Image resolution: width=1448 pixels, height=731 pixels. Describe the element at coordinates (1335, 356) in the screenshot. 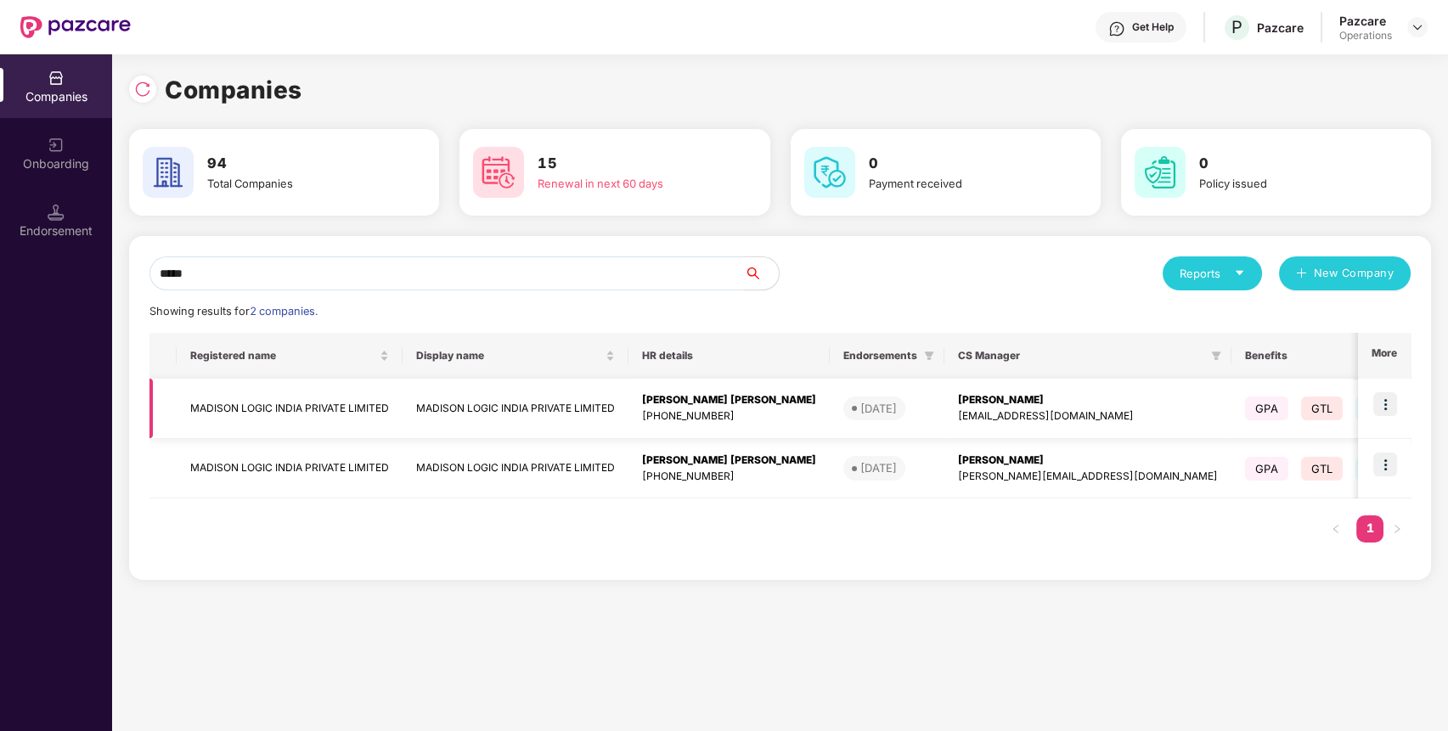

I see `th: Benefits` at that location.